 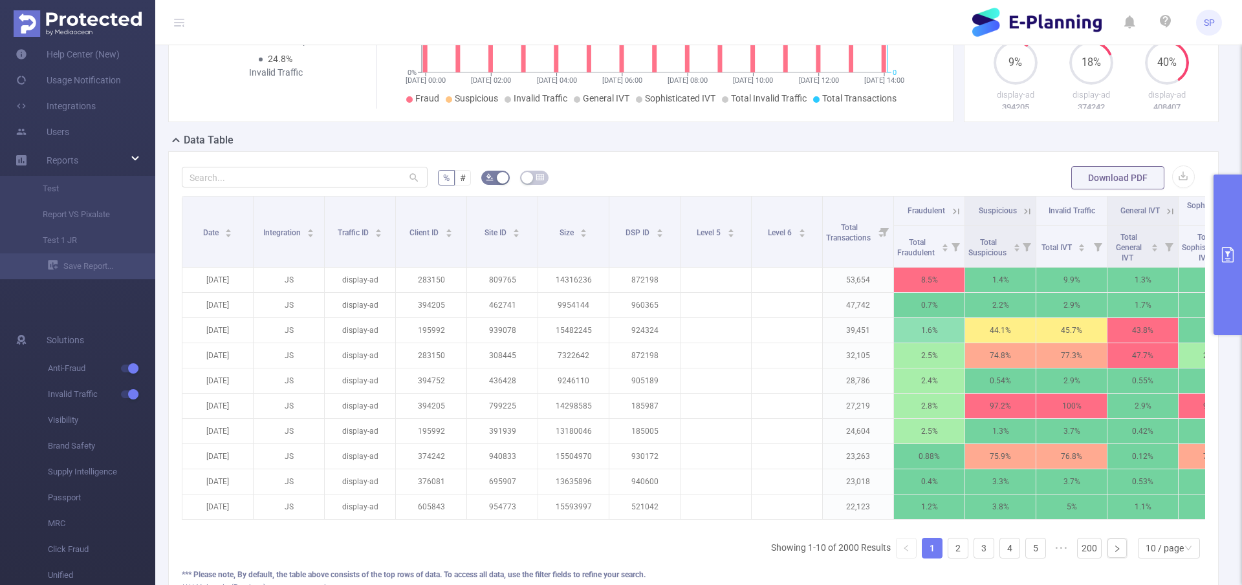 I want to click on p: 3.7%, so click(x=1071, y=431).